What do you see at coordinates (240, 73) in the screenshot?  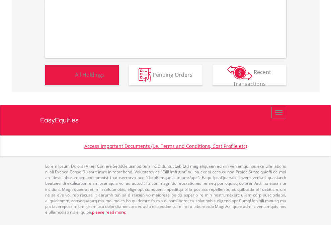 I see `img: transactions-zar-wht.png` at bounding box center [240, 73].